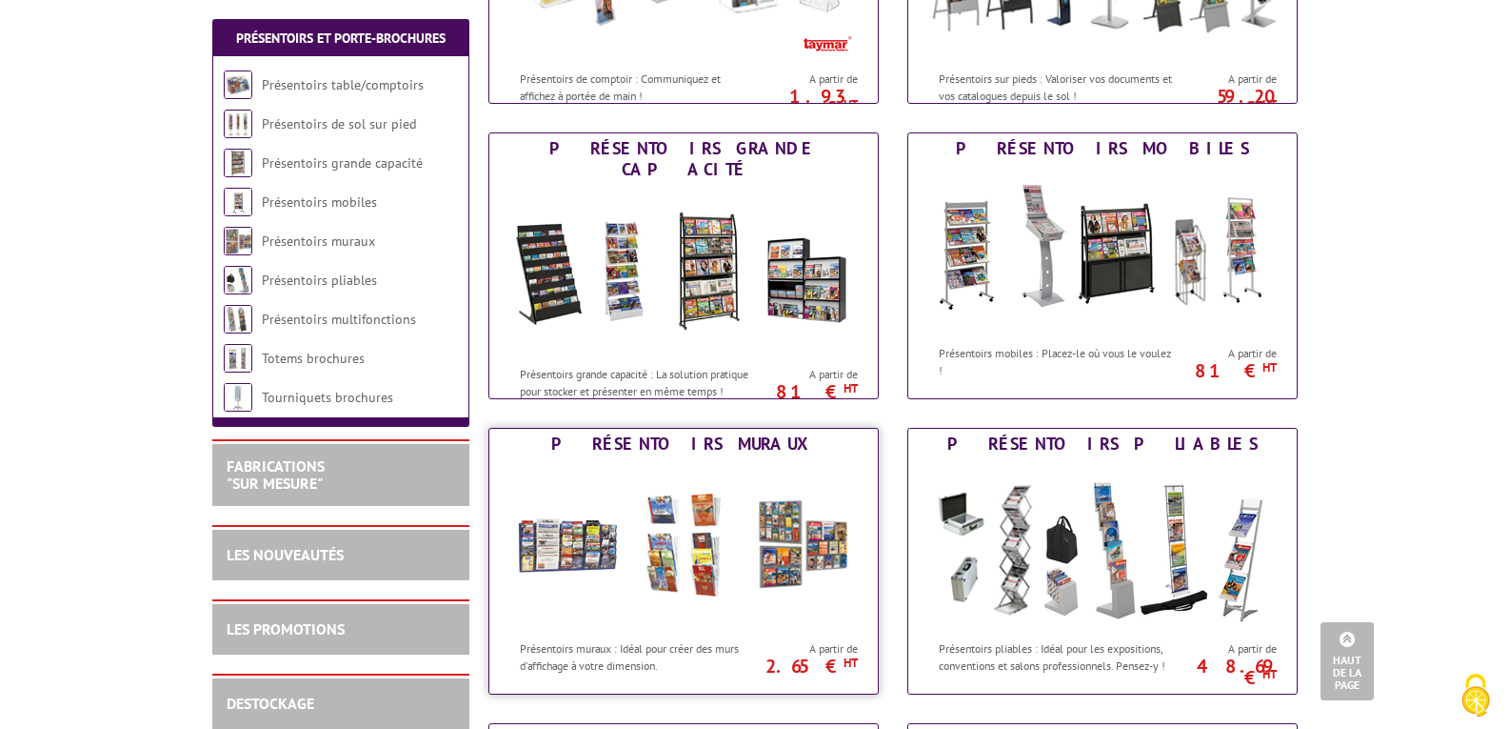 The height and width of the screenshot is (729, 1509). I want to click on a: Tourniquets brochures, so click(328, 397).